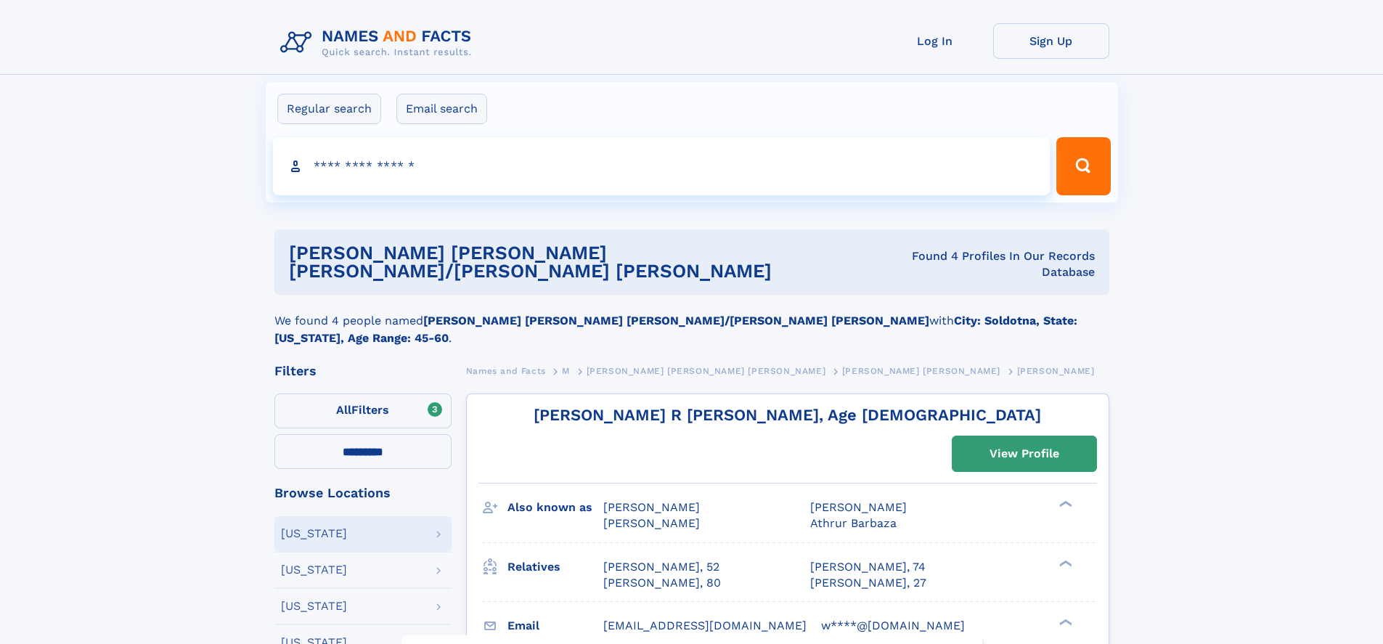 Image resolution: width=1383 pixels, height=644 pixels. I want to click on div: We found 4 people named with ., so click(692, 321).